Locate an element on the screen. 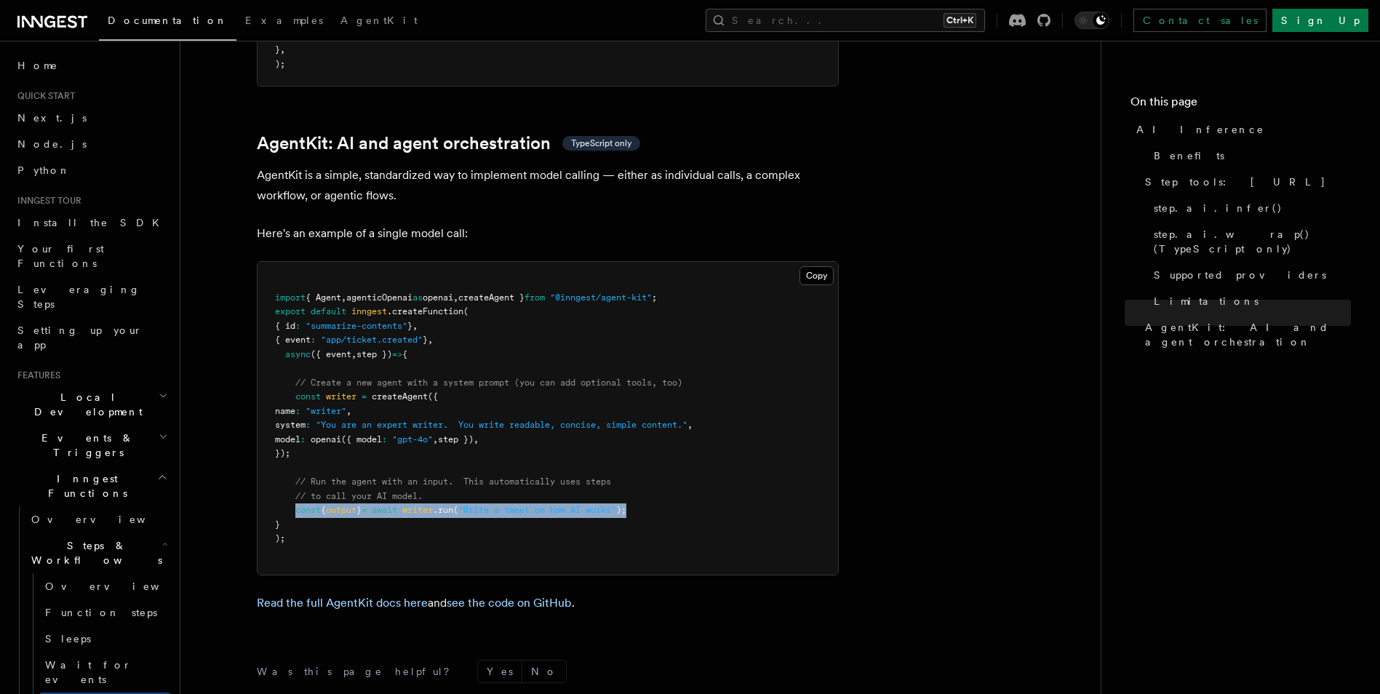  span: "Write a tweet on how AI works" is located at coordinates (537, 510).